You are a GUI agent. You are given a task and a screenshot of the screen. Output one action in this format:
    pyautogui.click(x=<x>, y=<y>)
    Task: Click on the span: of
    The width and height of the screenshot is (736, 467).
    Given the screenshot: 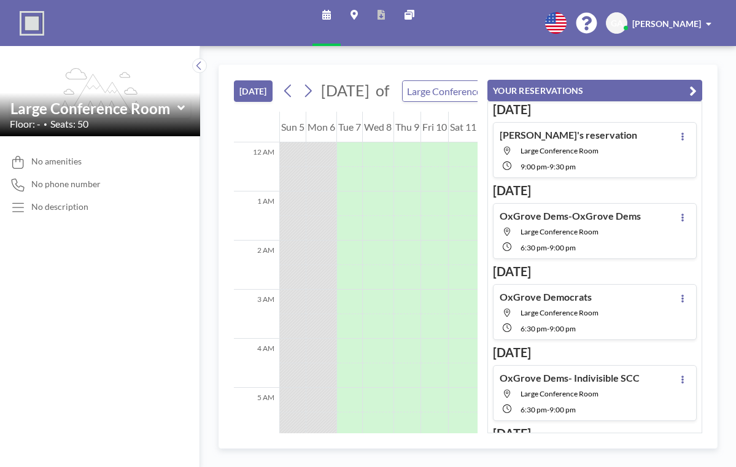 What is the action you would take?
    pyautogui.click(x=382, y=90)
    